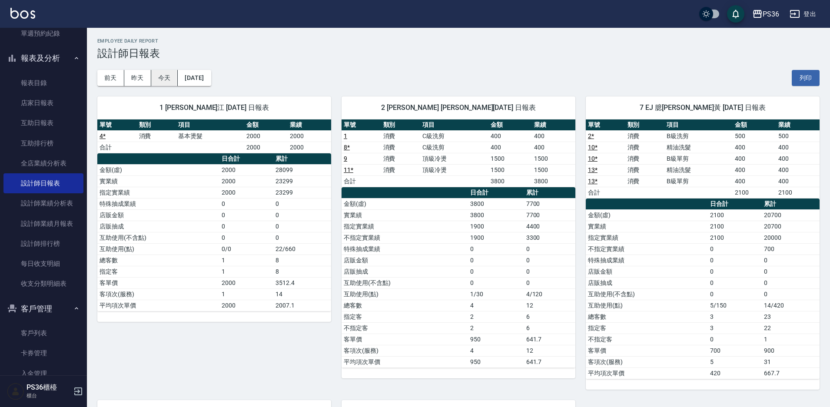 This screenshot has width=830, height=407. Describe the element at coordinates (646, 215) in the screenshot. I see `td: 金額(虛)` at that location.